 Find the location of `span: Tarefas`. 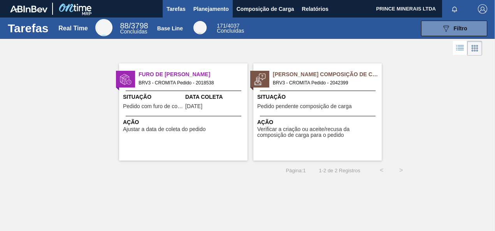

span: Tarefas is located at coordinates (176, 9).